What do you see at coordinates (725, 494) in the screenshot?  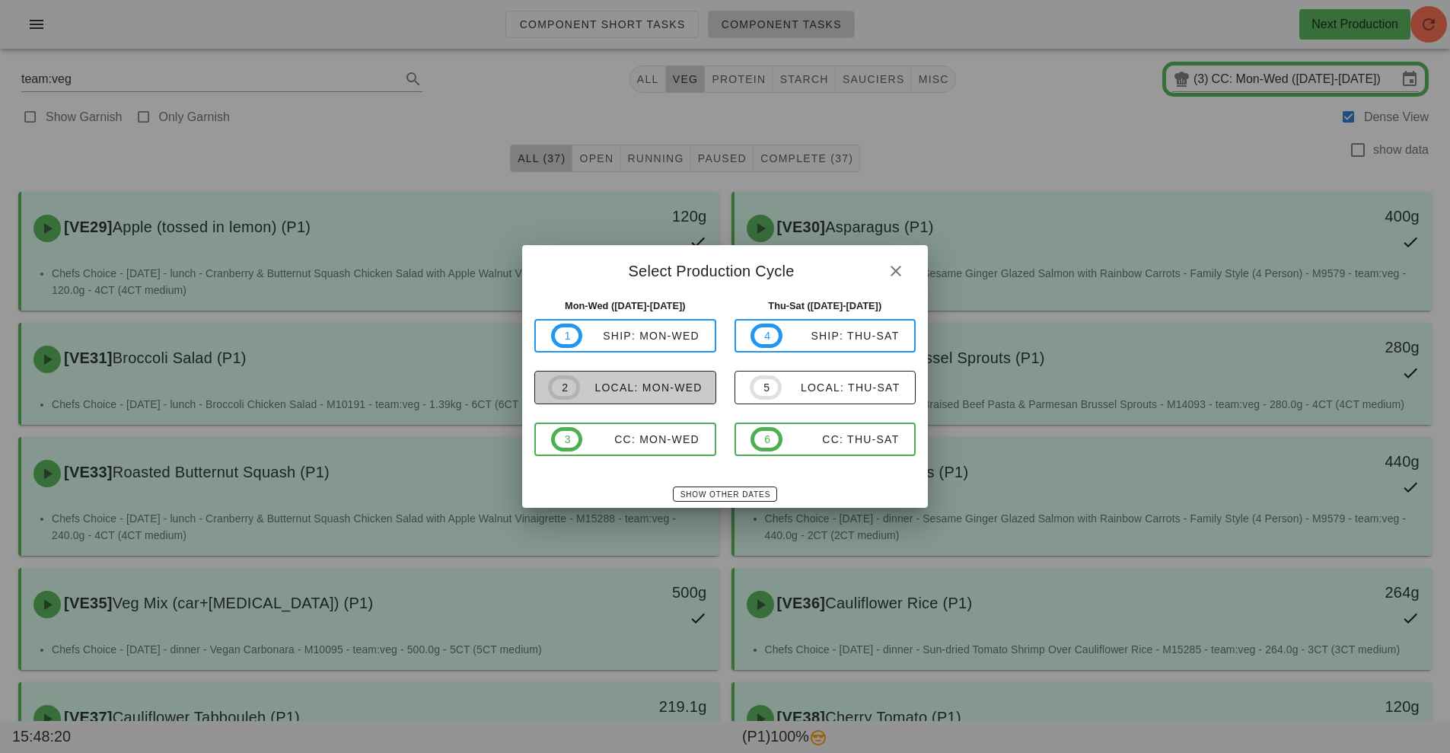 I see `span: Show Other Dates` at bounding box center [725, 494].